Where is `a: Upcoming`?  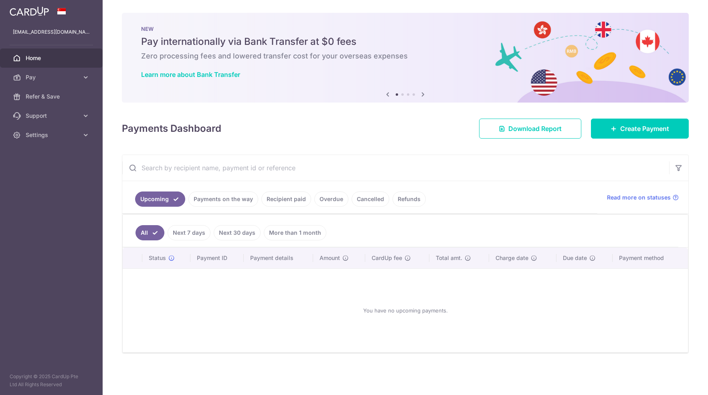 a: Upcoming is located at coordinates (160, 199).